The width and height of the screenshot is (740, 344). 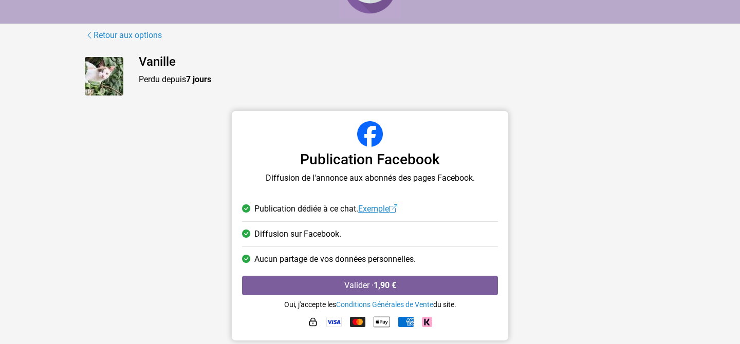 What do you see at coordinates (334, 322) in the screenshot?
I see `img: Visa` at bounding box center [334, 322].